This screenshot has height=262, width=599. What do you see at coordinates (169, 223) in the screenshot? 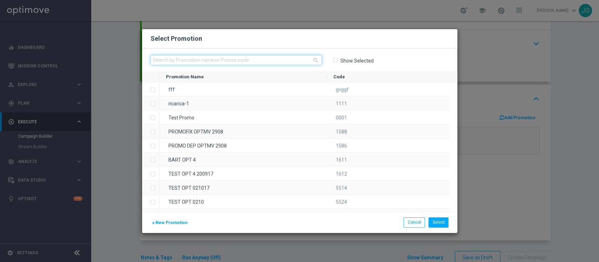
I see `button: New Promotion` at bounding box center [169, 223].